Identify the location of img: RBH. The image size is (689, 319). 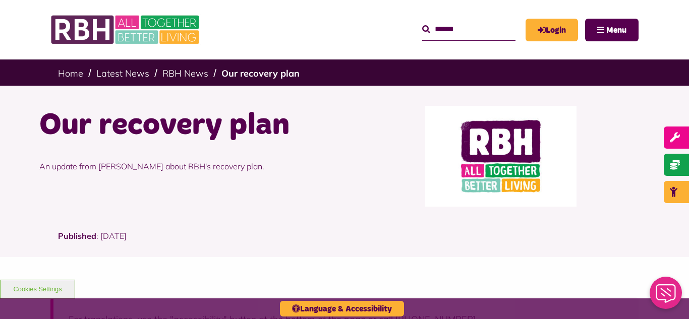
(126, 30).